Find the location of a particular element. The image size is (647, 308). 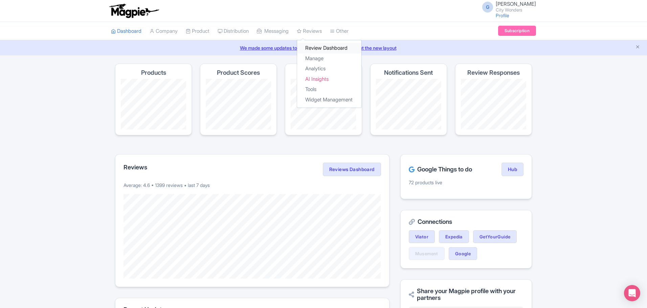

h4: Product Scores is located at coordinates (238, 73).